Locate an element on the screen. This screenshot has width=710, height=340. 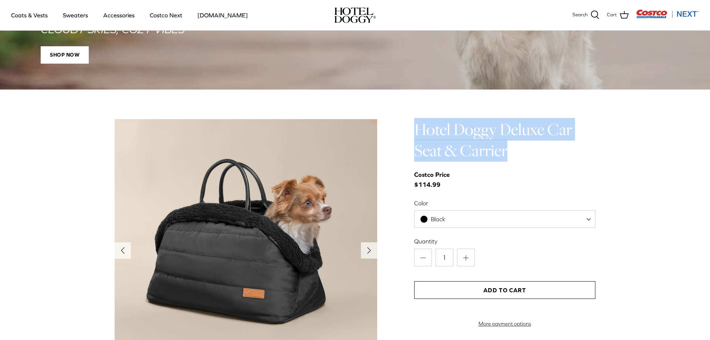
a: Visit Costco Next is located at coordinates (667, 17).